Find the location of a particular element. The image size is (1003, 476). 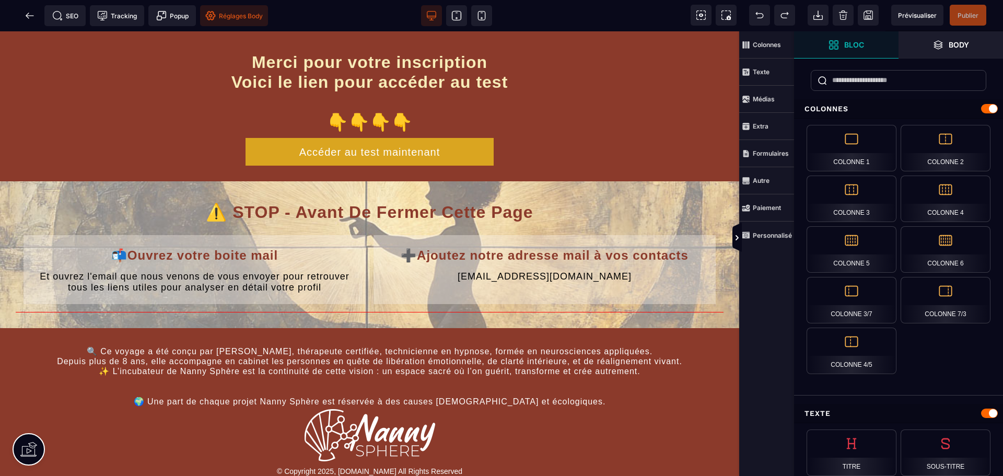

span: Créer une alerte modale is located at coordinates (172, 16).